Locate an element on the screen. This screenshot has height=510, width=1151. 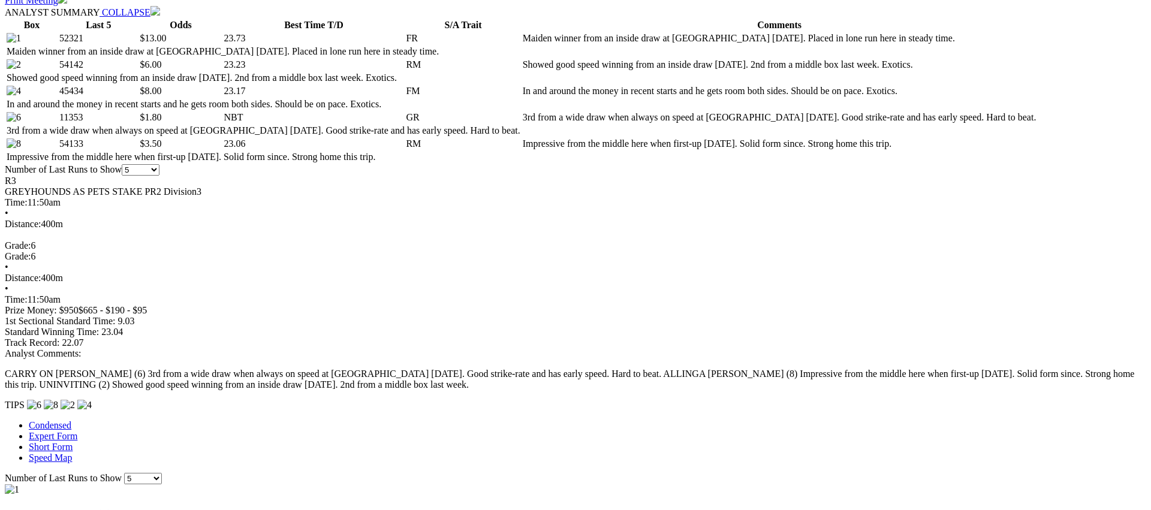
td: FR is located at coordinates (463, 38).